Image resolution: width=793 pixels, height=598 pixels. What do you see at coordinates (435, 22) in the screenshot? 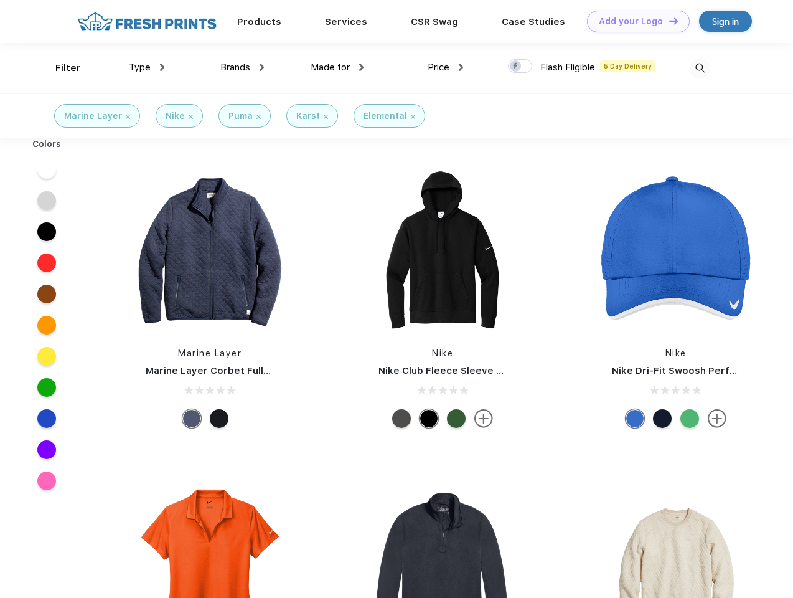
I see `a: CSR Swag` at bounding box center [435, 22].